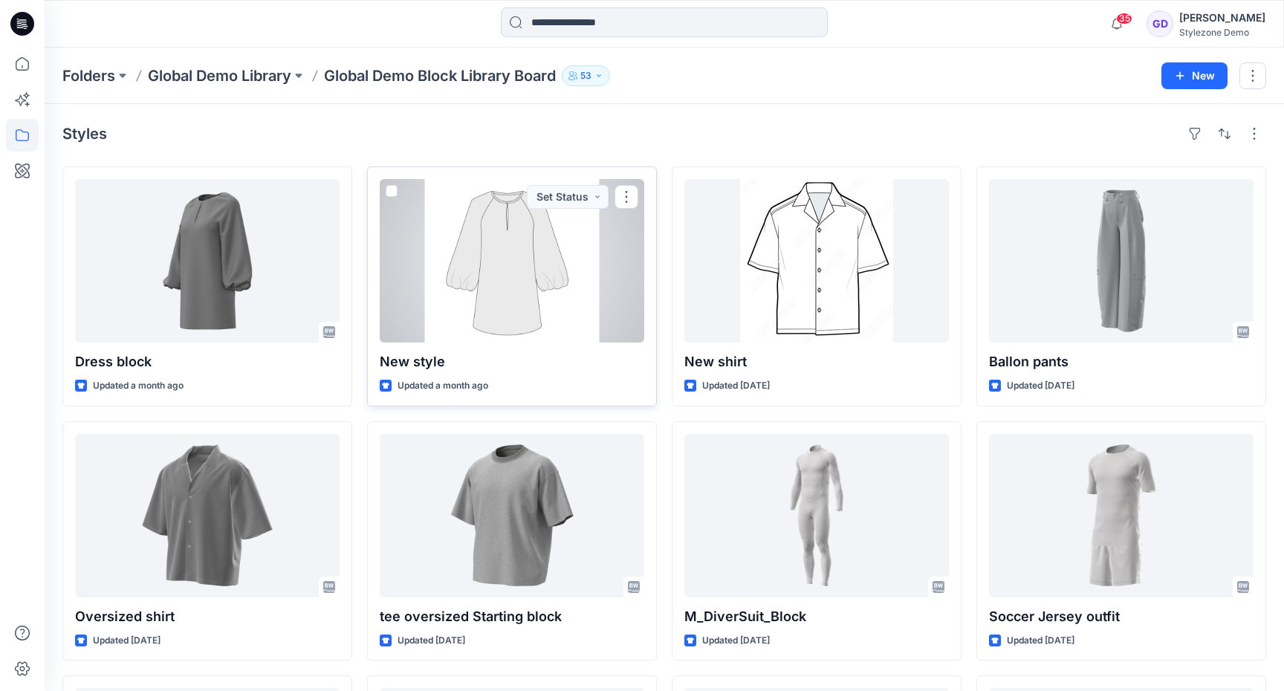 The width and height of the screenshot is (1284, 691). I want to click on a: Dress block, so click(207, 261).